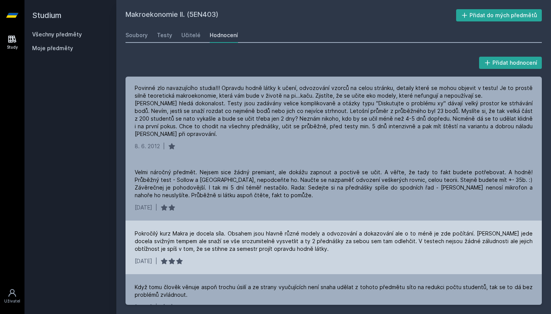 The image size is (551, 314). Describe the element at coordinates (12, 47) in the screenshot. I see `div: Study` at that location.